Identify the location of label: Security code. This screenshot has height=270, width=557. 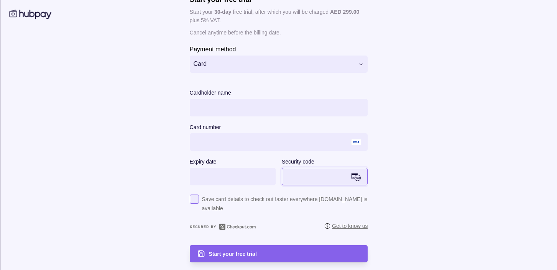
(298, 162).